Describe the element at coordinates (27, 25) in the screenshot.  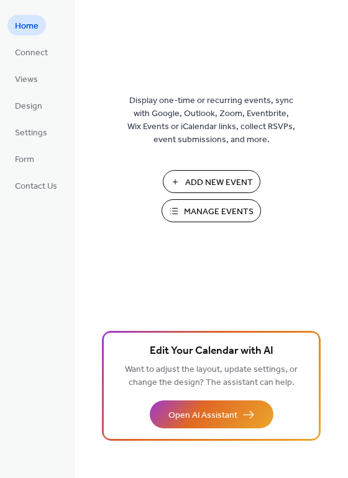
I see `a: Home` at that location.